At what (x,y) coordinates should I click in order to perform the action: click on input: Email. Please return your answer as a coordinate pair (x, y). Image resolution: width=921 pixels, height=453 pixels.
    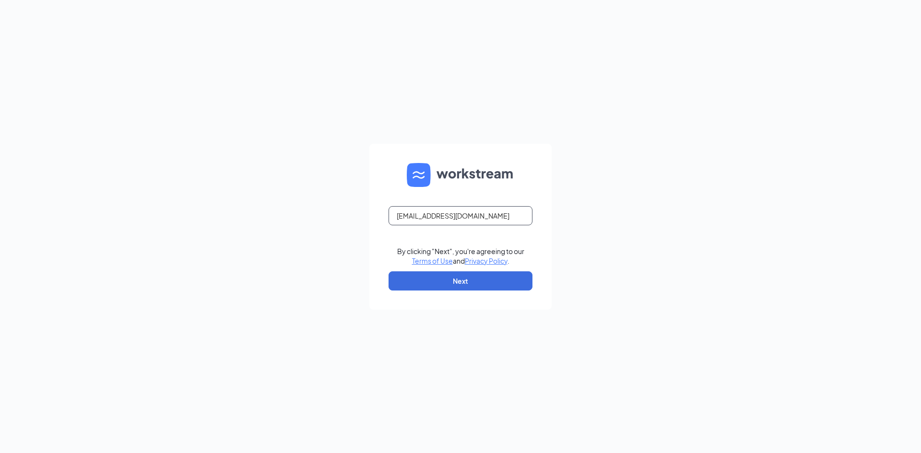
    Looking at the image, I should click on (460, 216).